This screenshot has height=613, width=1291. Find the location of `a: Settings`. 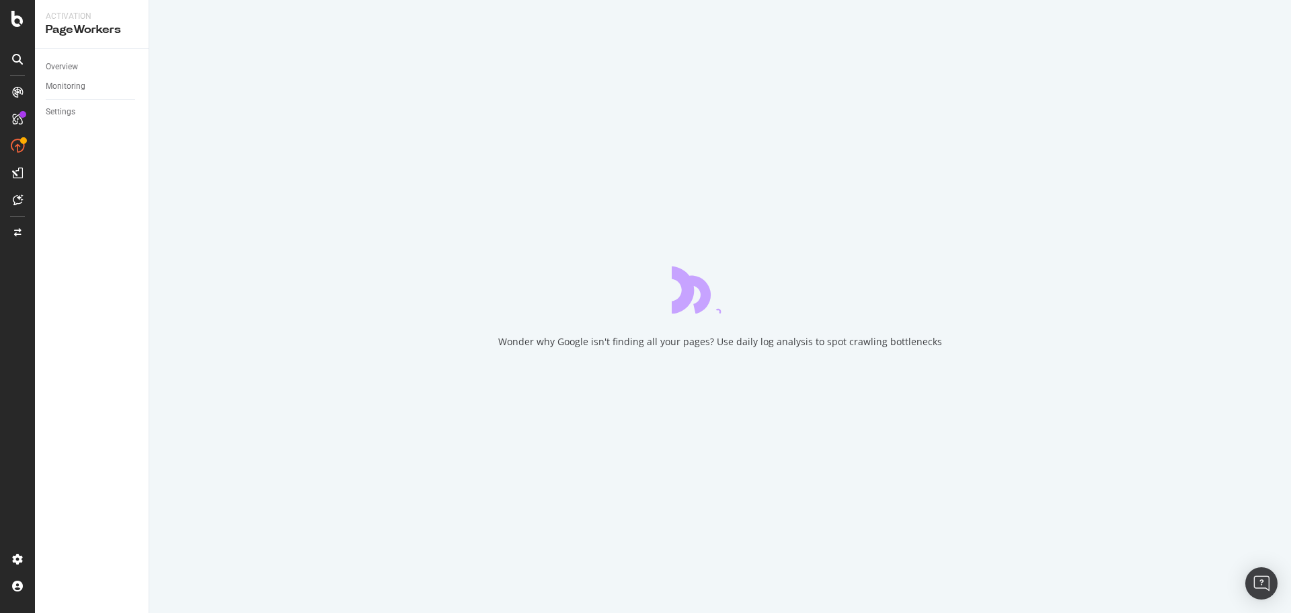

a: Settings is located at coordinates (92, 112).